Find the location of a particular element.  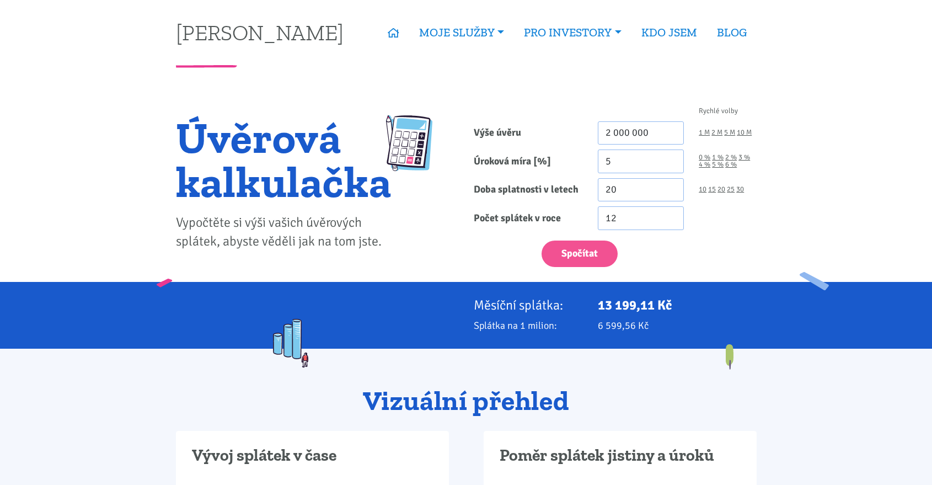

span: Rychlé volby is located at coordinates (718, 111).